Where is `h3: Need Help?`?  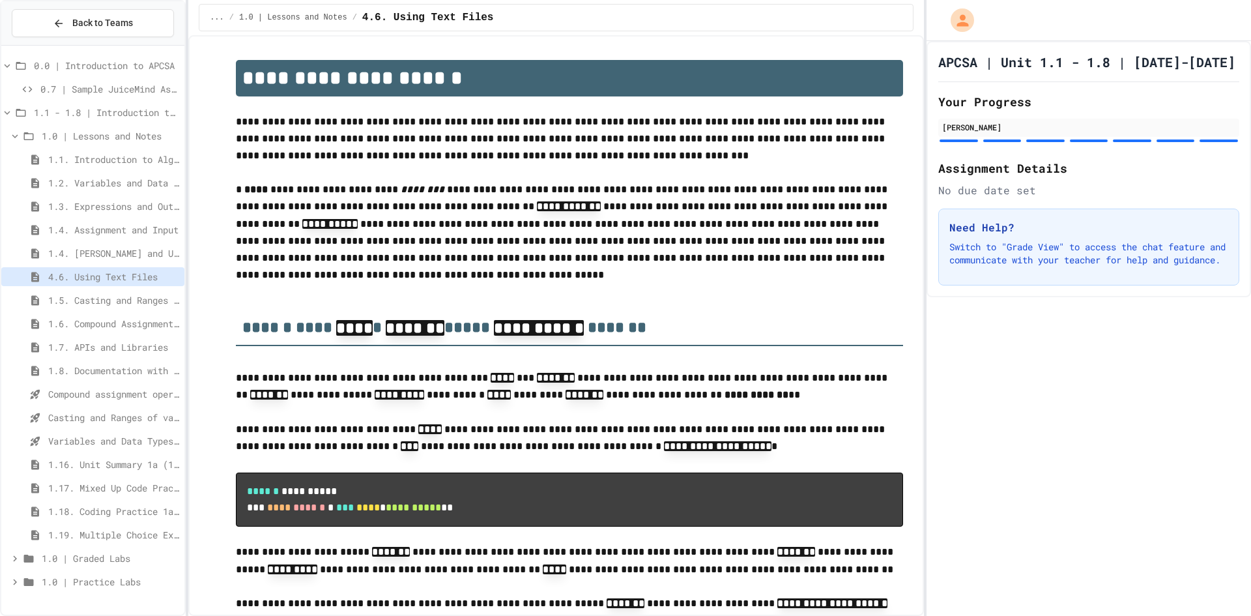
h3: Need Help? is located at coordinates (1089, 227).